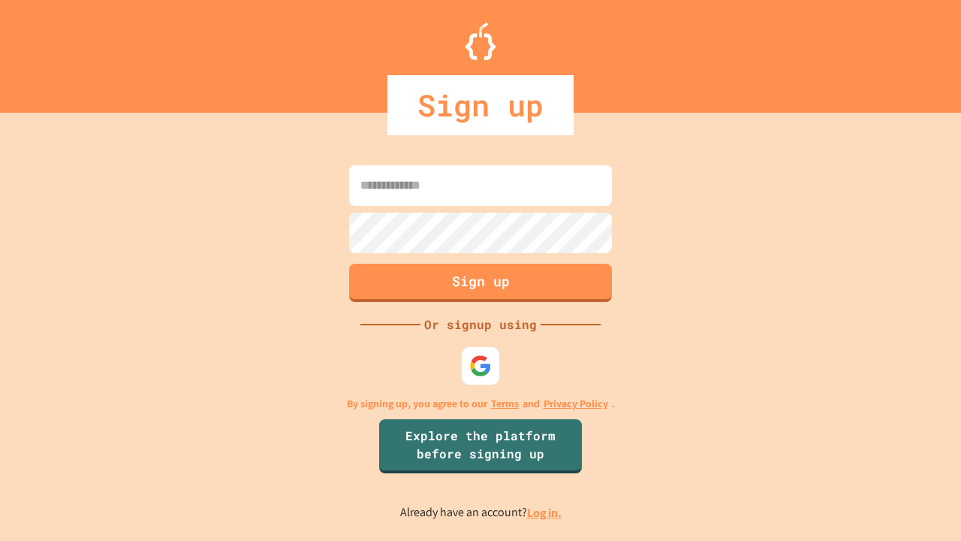 The image size is (961, 541). What do you see at coordinates (481, 105) in the screenshot?
I see `div: Sign up` at bounding box center [481, 105].